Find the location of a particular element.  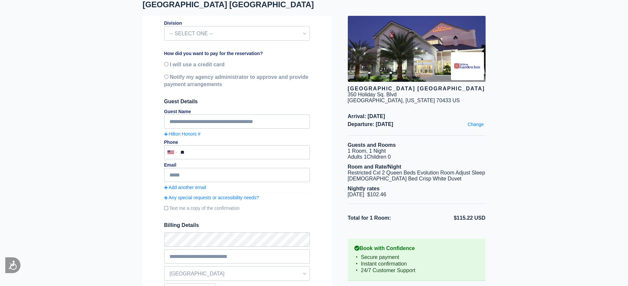

a: Add another email is located at coordinates (237, 187).